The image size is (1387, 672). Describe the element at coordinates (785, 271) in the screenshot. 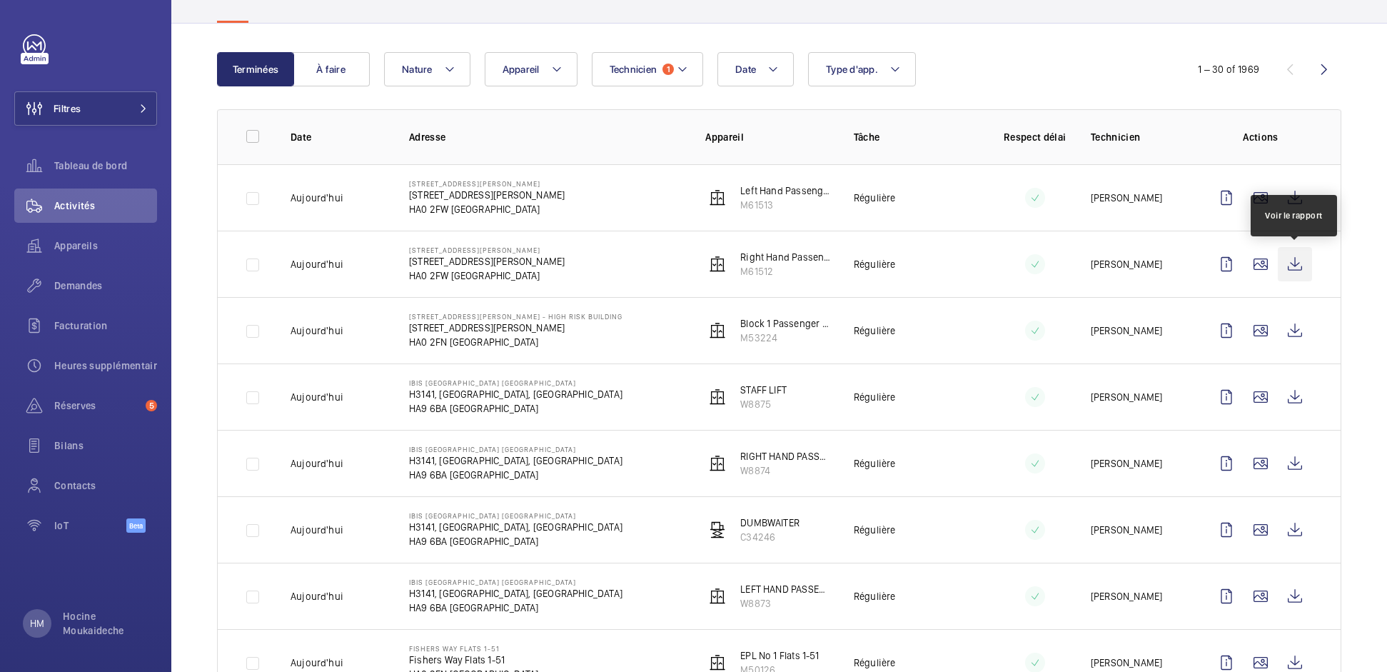

I see `p: M61512` at that location.